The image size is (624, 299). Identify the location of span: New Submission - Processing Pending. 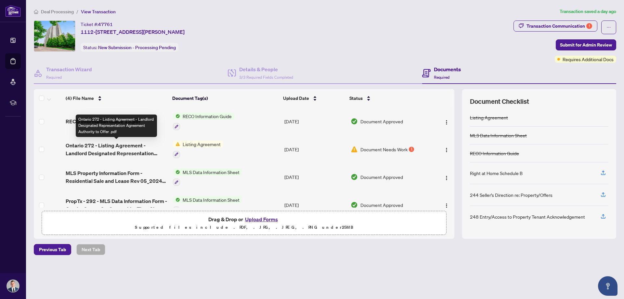
(137, 47).